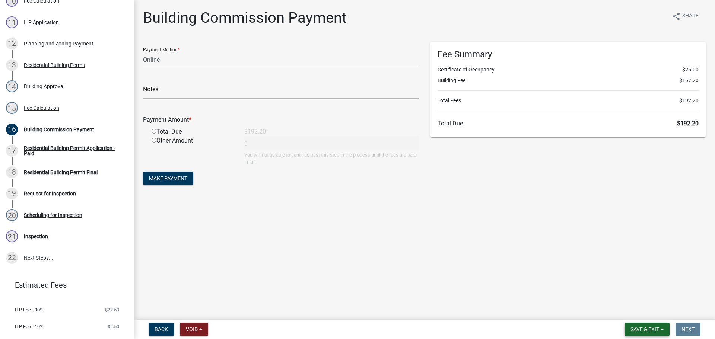 This screenshot has width=715, height=339. What do you see at coordinates (194, 330) in the screenshot?
I see `button: Void` at bounding box center [194, 330].